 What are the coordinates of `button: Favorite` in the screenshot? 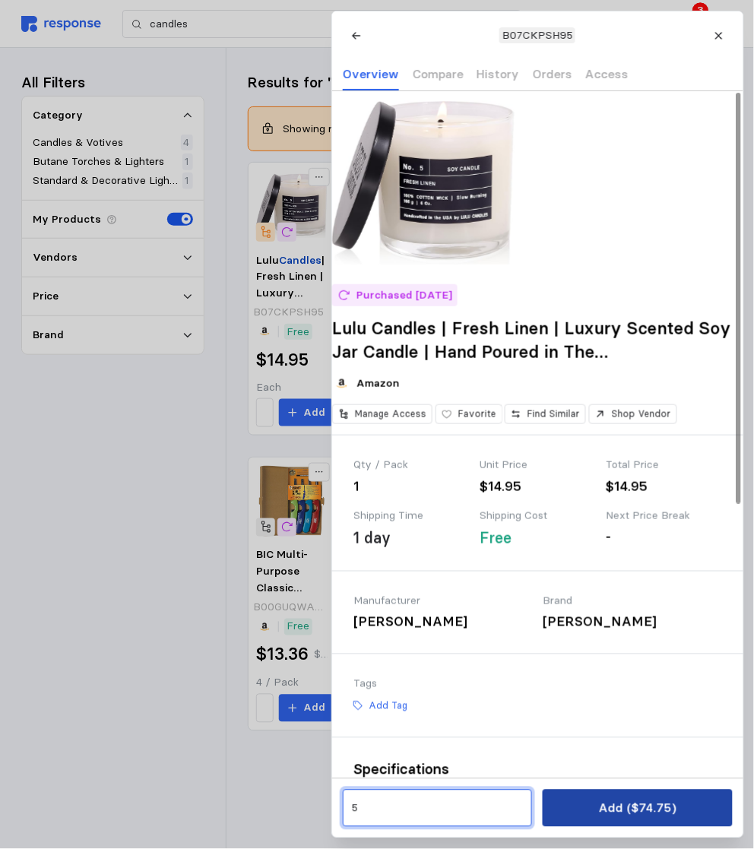 It's located at (468, 414).